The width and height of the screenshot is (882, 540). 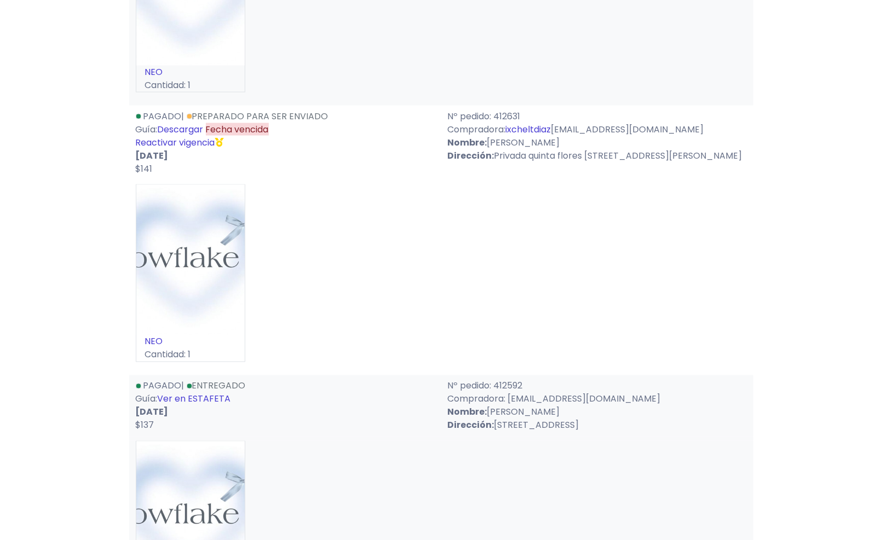 I want to click on a: Descargar, so click(x=181, y=129).